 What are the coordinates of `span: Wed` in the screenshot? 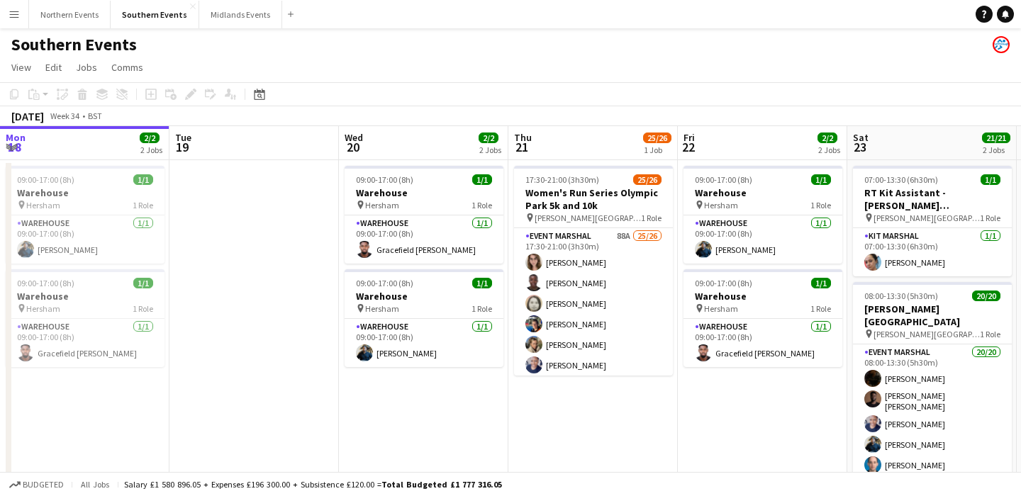 It's located at (354, 138).